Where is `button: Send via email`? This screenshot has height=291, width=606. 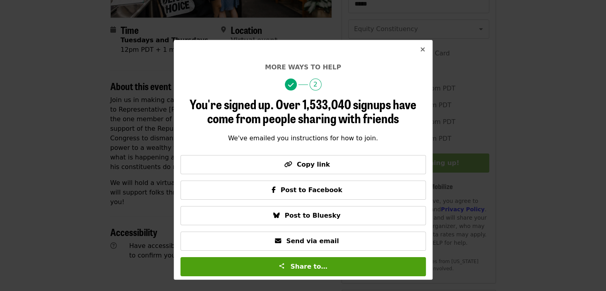
button: Send via email is located at coordinates (303, 241).